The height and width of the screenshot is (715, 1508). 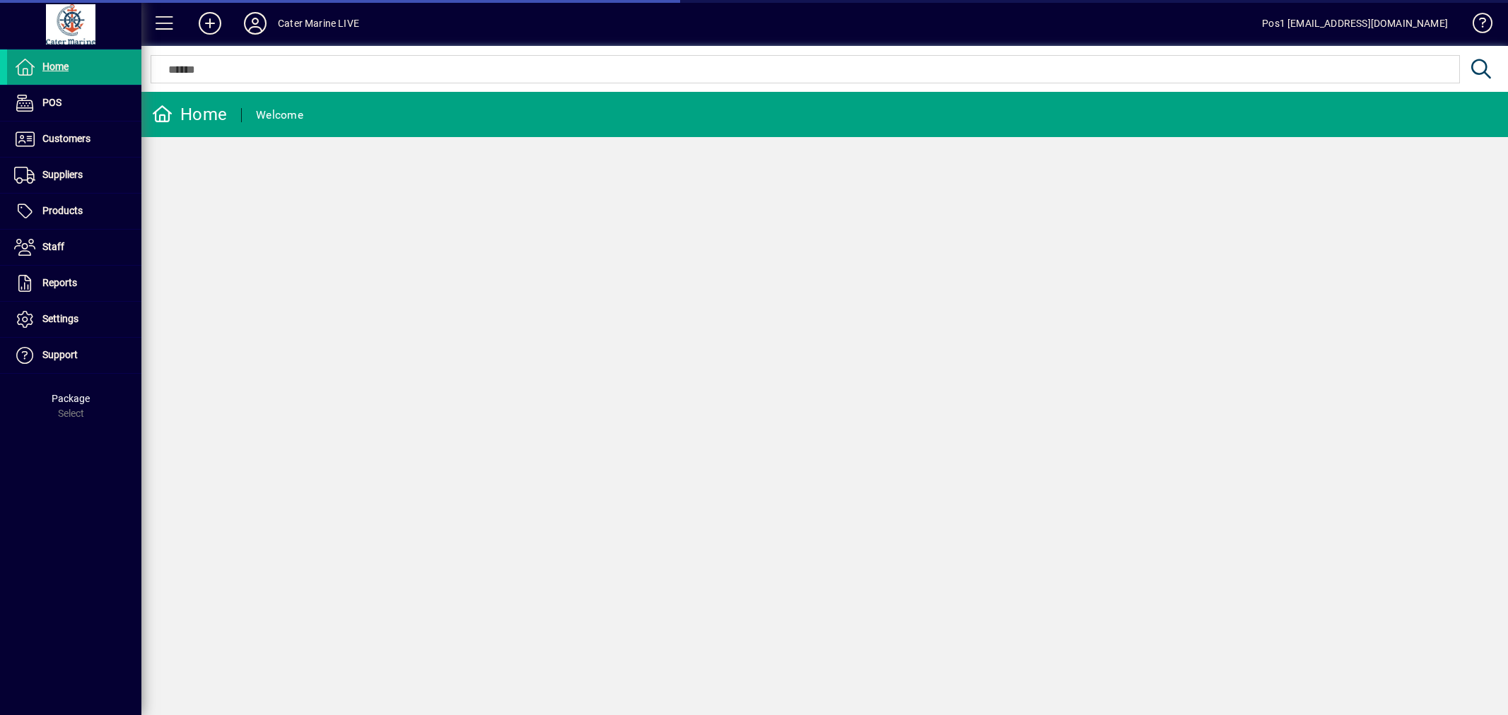 I want to click on span: Support, so click(x=60, y=355).